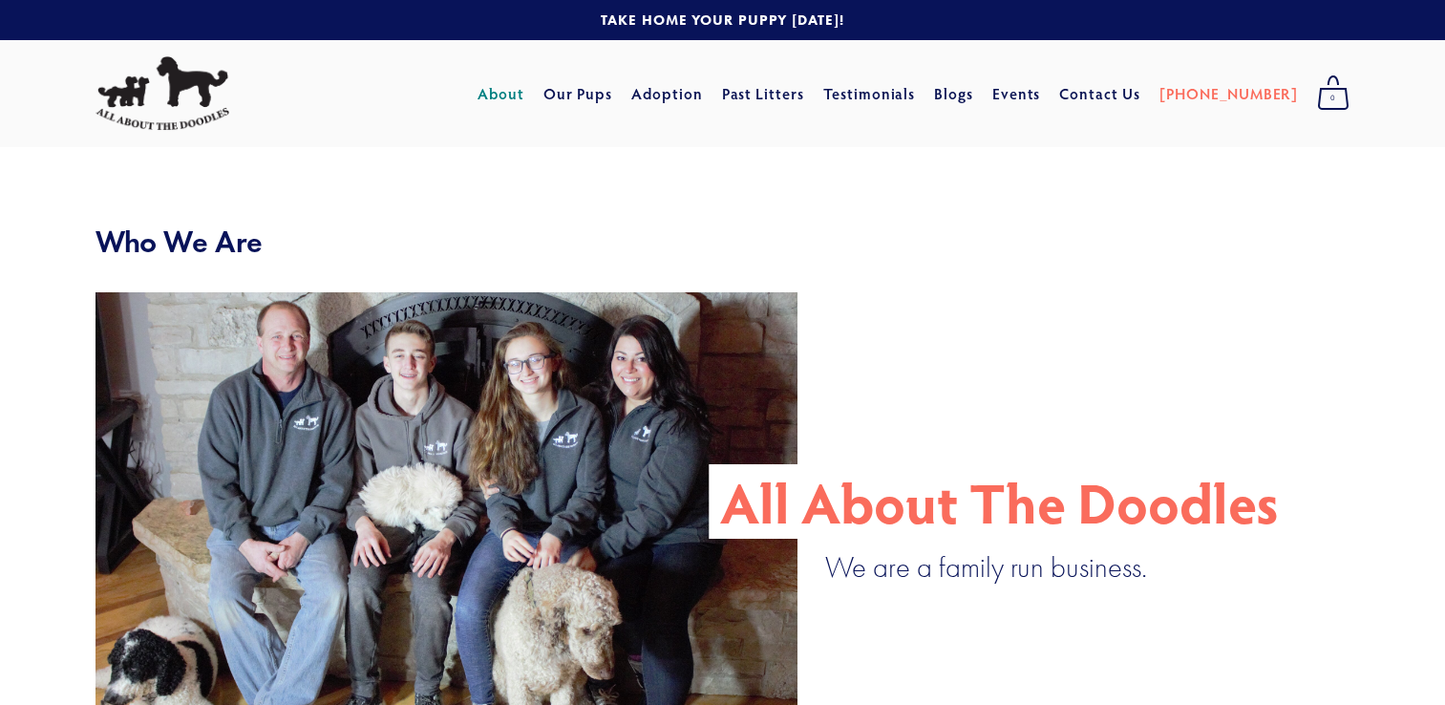  I want to click on a: Testimonials, so click(869, 94).